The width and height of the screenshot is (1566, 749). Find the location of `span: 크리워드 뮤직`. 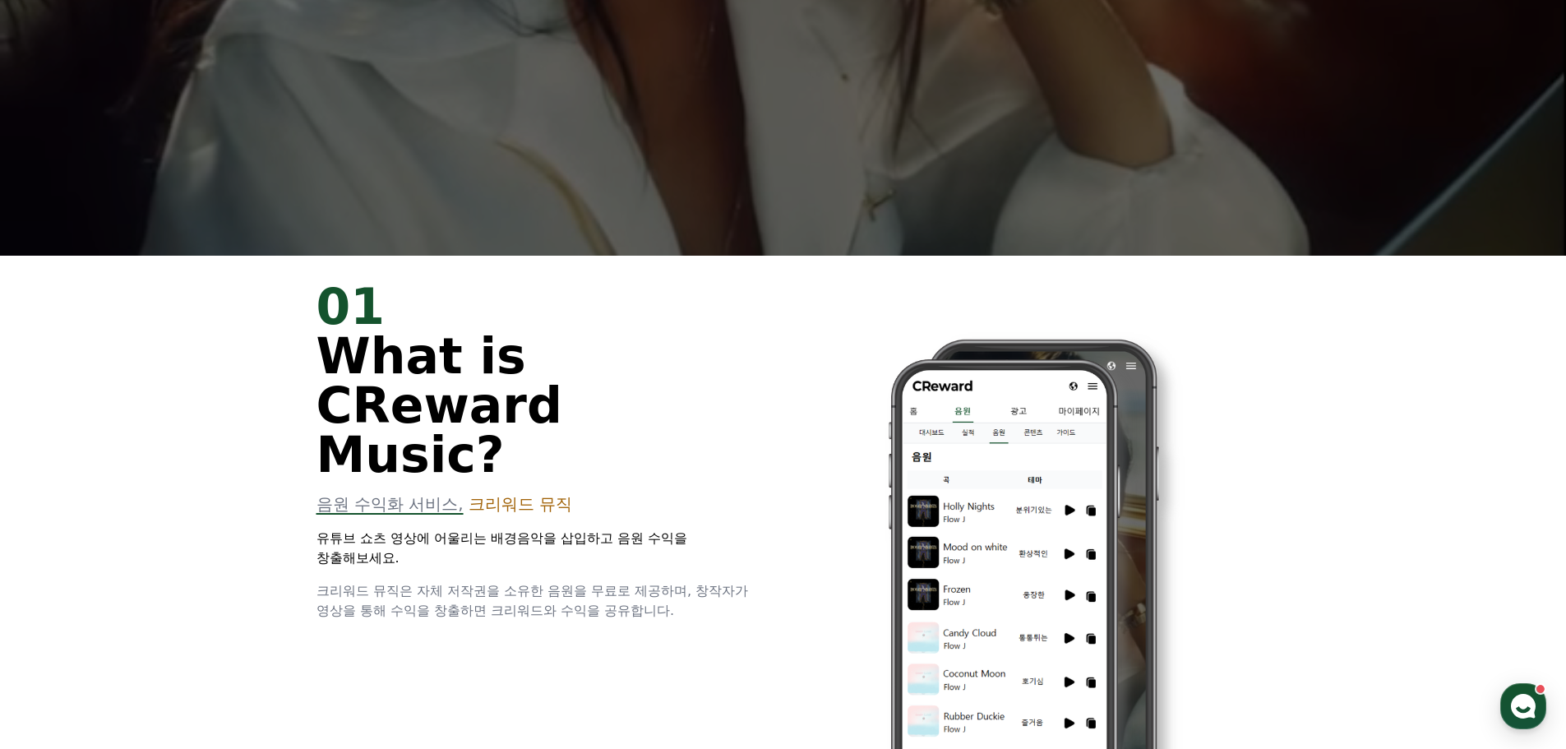

span: 크리워드 뮤직 is located at coordinates (520, 504).